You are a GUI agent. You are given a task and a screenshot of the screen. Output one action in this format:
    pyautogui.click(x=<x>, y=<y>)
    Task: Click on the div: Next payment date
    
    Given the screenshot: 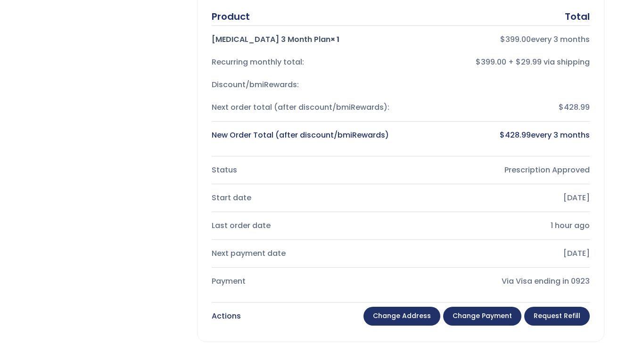 What is the action you would take?
    pyautogui.click(x=302, y=254)
    